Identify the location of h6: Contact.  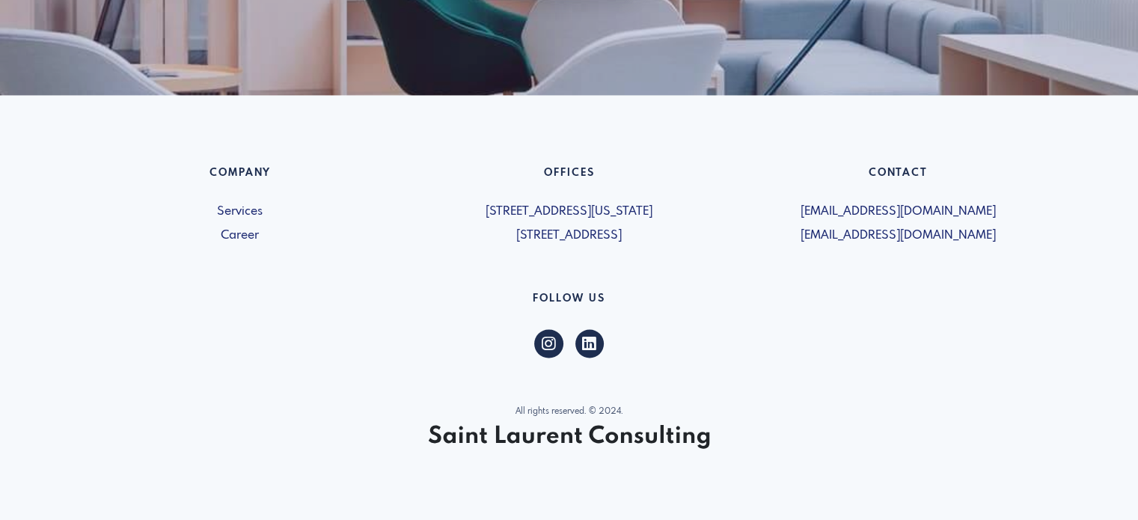
(899, 176).